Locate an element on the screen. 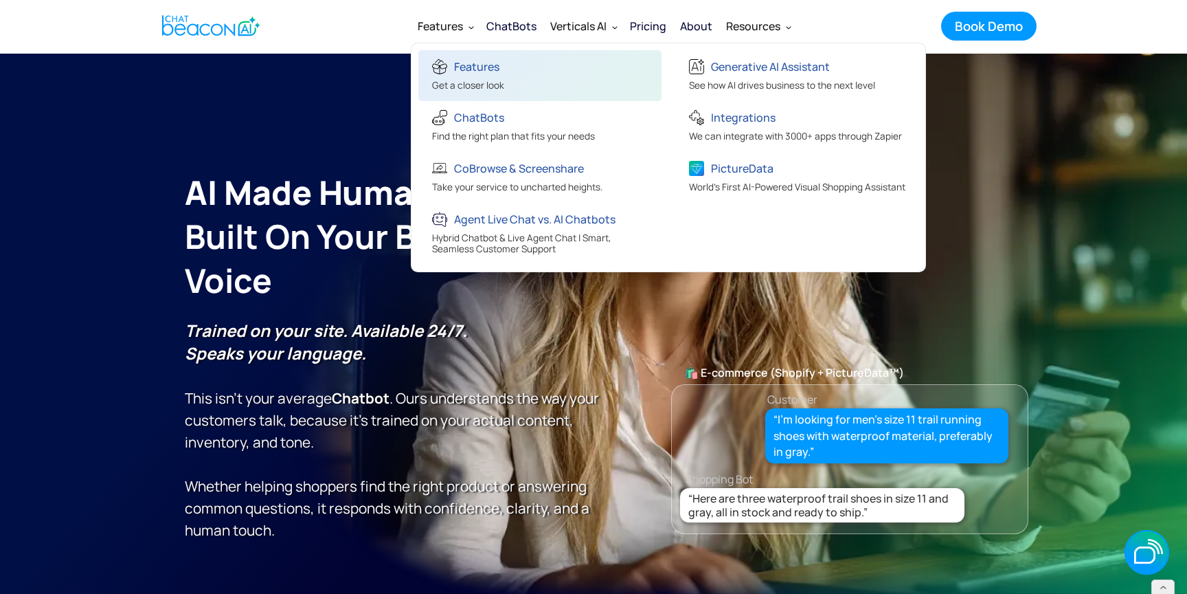 This screenshot has height=594, width=1187. div: CoBrowse & Screenshare is located at coordinates (519, 168).